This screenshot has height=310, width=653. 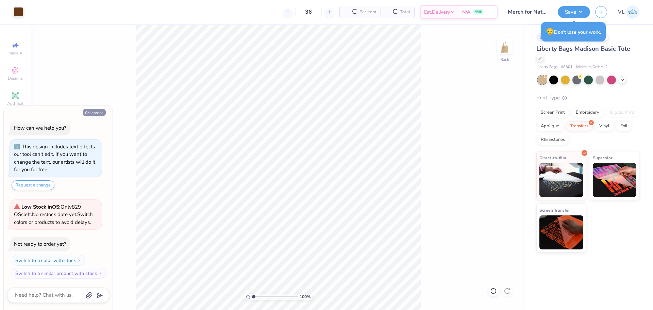 What do you see at coordinates (94, 112) in the screenshot?
I see `button: Collapse` at bounding box center [94, 112].